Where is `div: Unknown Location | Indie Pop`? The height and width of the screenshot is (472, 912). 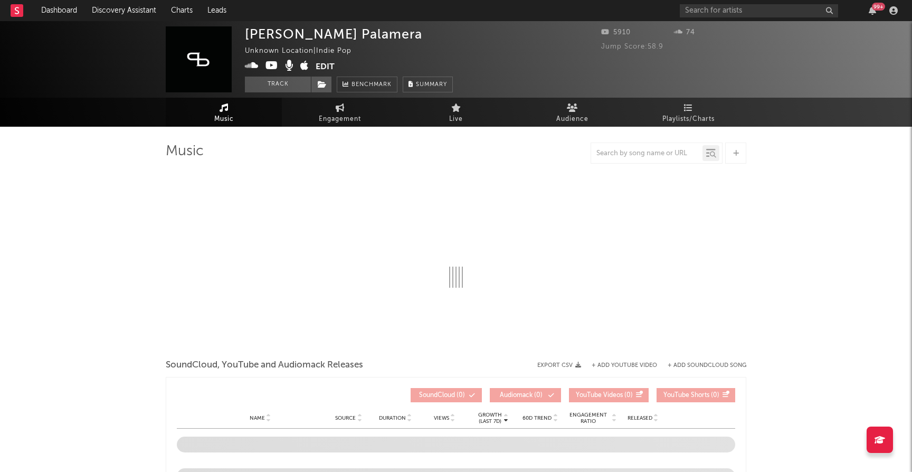 div: Unknown Location | Indie Pop is located at coordinates (304, 51).